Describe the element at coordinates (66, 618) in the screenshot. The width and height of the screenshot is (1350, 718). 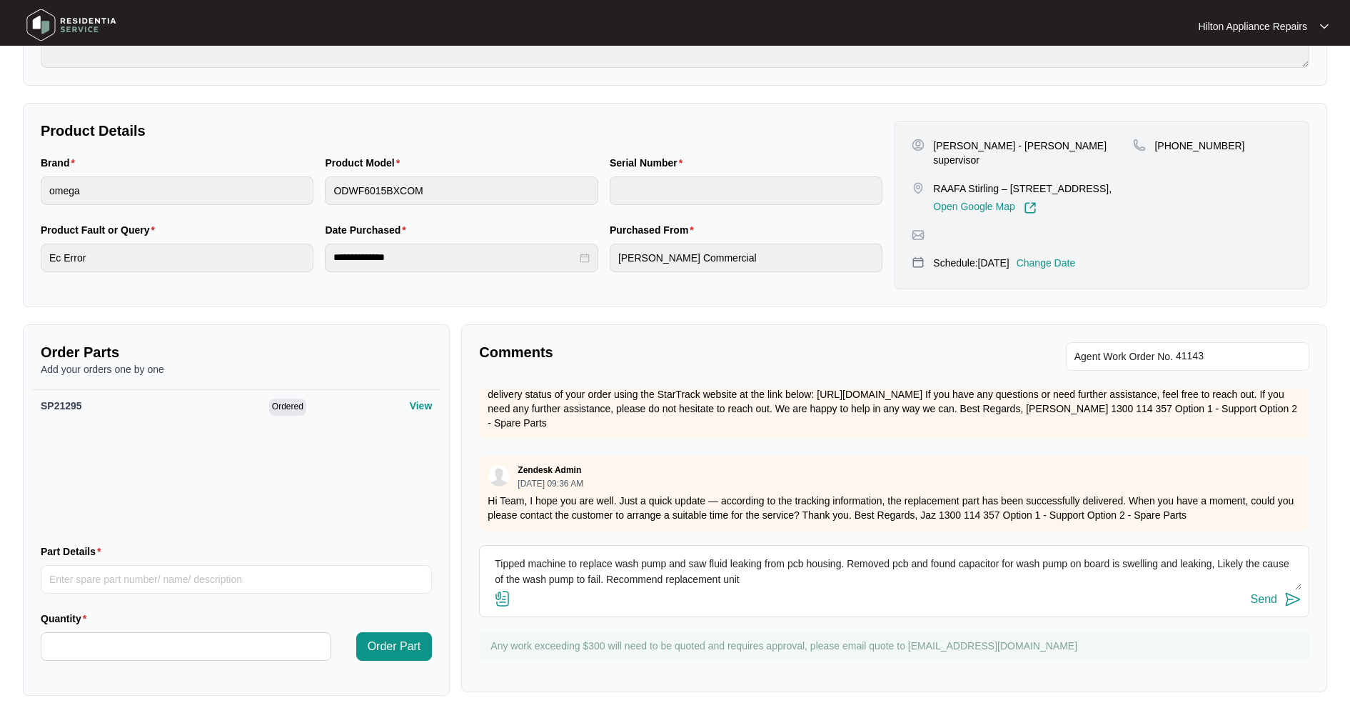
I see `label: Quantity` at that location.